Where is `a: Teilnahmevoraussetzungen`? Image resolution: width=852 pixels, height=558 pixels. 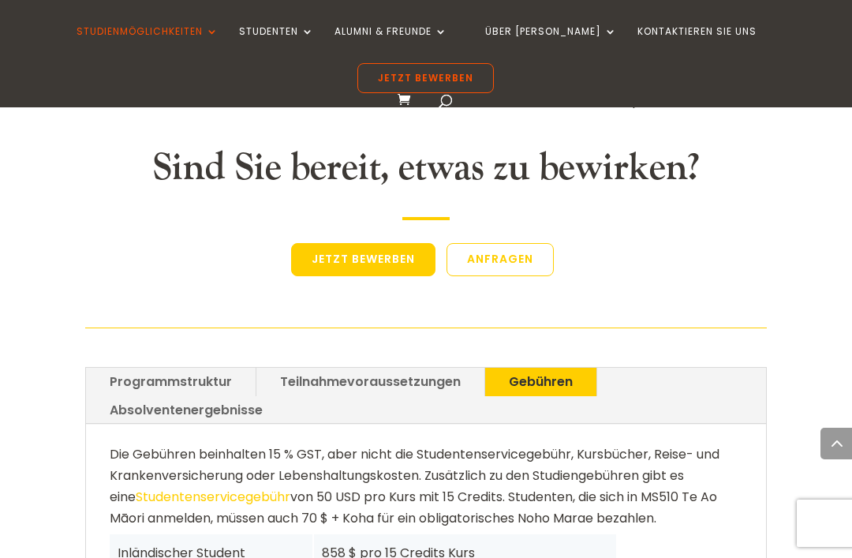
a: Teilnahmevoraussetzungen is located at coordinates (370, 381).